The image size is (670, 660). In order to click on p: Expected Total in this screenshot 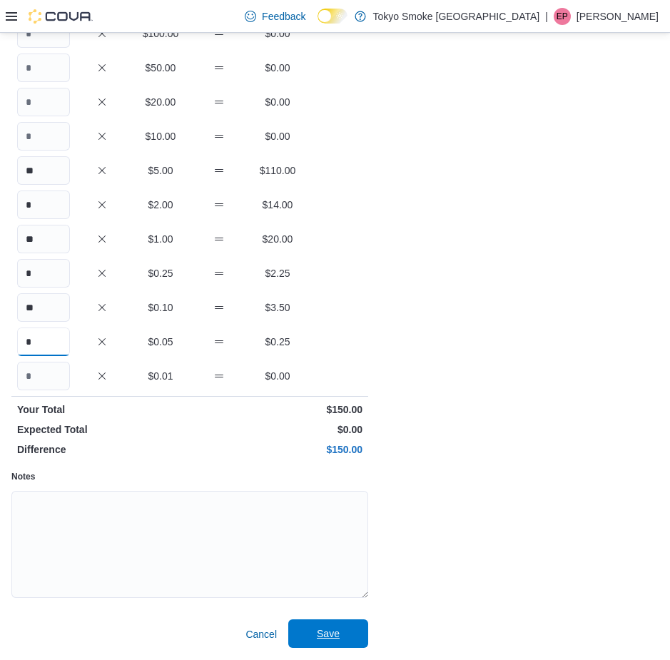, I will do `click(102, 430)`.